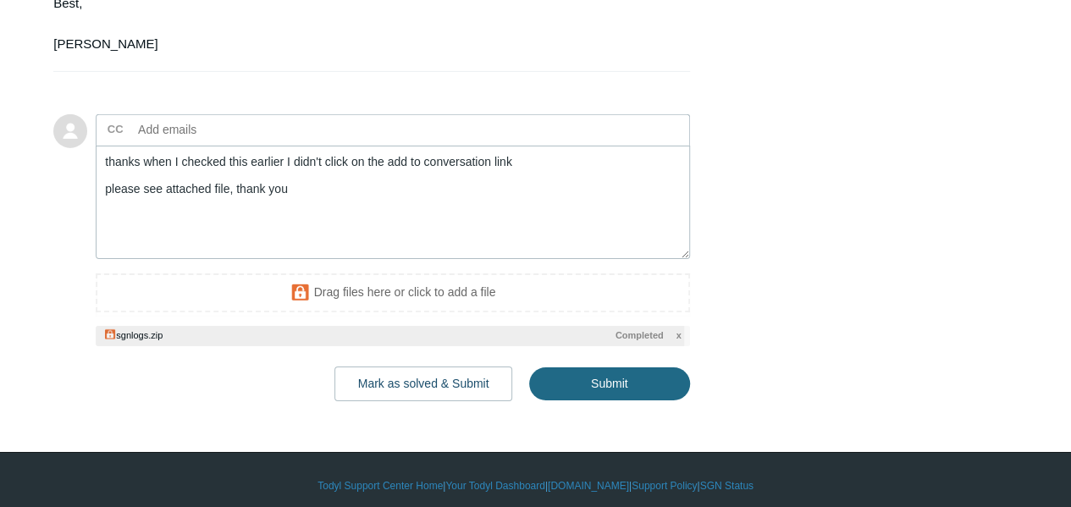 Image resolution: width=1071 pixels, height=507 pixels. Describe the element at coordinates (115, 130) in the screenshot. I see `label: CC` at that location.